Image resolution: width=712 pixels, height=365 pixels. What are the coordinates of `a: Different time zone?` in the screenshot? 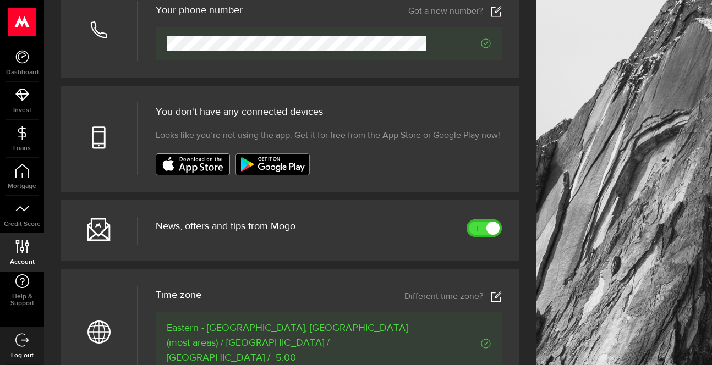 It's located at (453, 297).